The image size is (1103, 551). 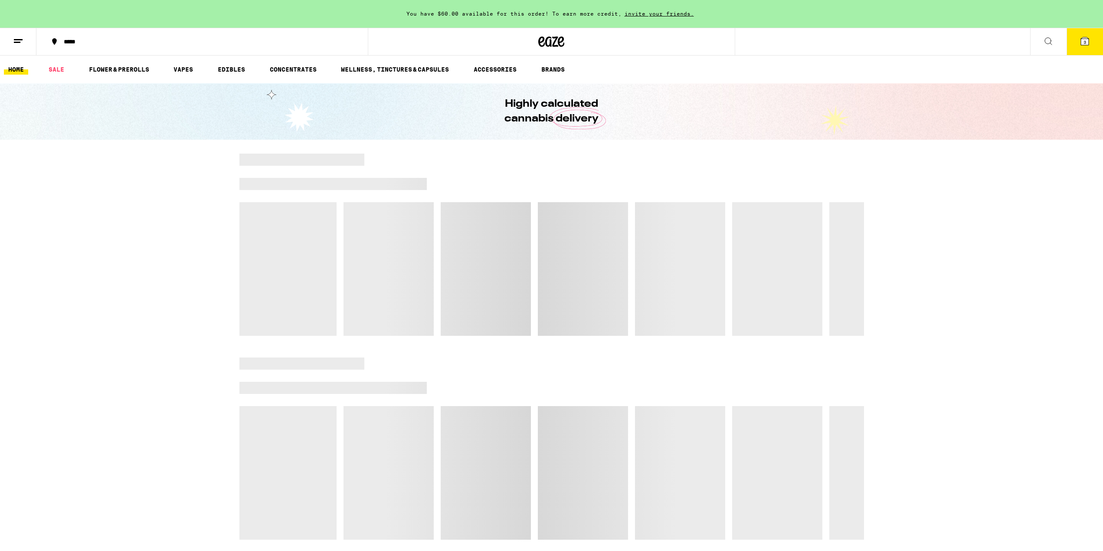 I want to click on a: SALE, so click(x=56, y=69).